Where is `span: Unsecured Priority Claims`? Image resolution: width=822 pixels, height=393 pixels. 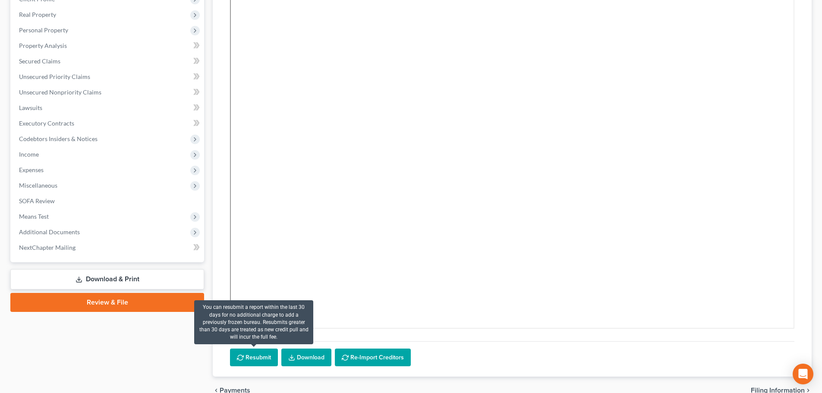
span: Unsecured Priority Claims is located at coordinates (54, 76).